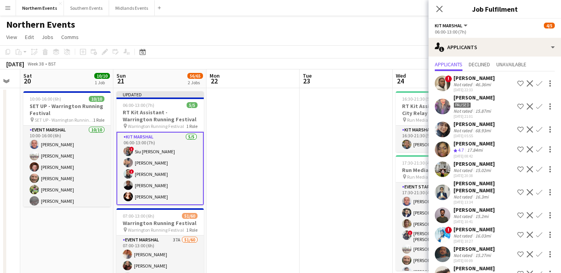 The height and width of the screenshot is (273, 561). I want to click on span: 17:30-21:30 (4h), so click(418, 162).